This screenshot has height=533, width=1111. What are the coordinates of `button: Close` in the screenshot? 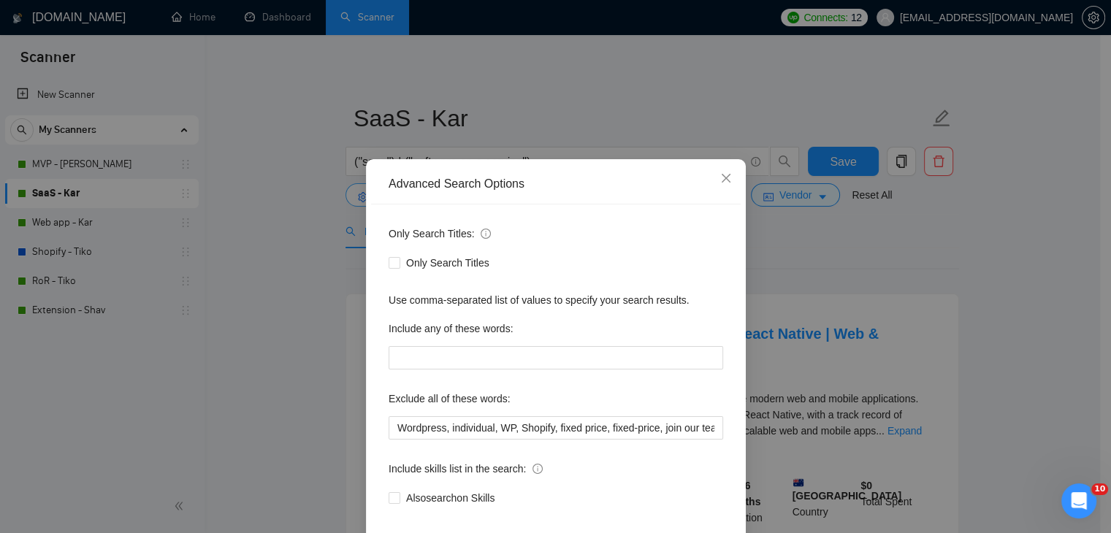 It's located at (726, 179).